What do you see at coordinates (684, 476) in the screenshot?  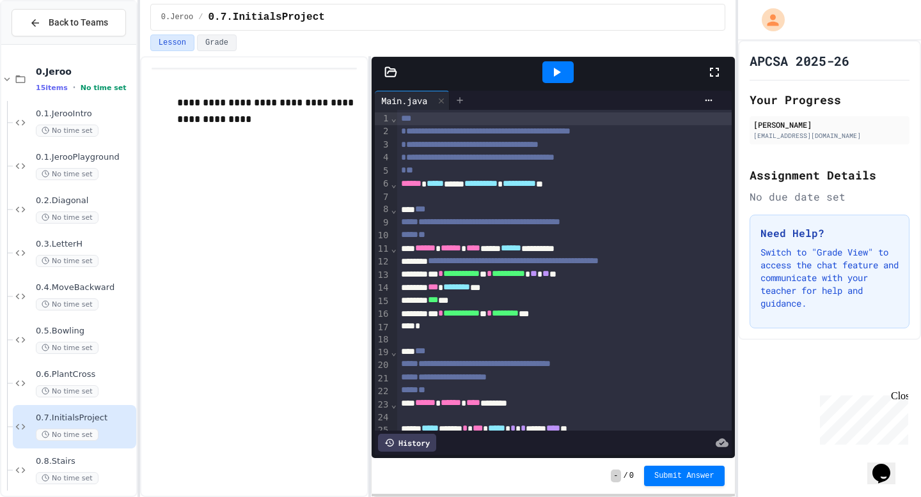 I see `button: Submit Answer` at bounding box center [684, 476].